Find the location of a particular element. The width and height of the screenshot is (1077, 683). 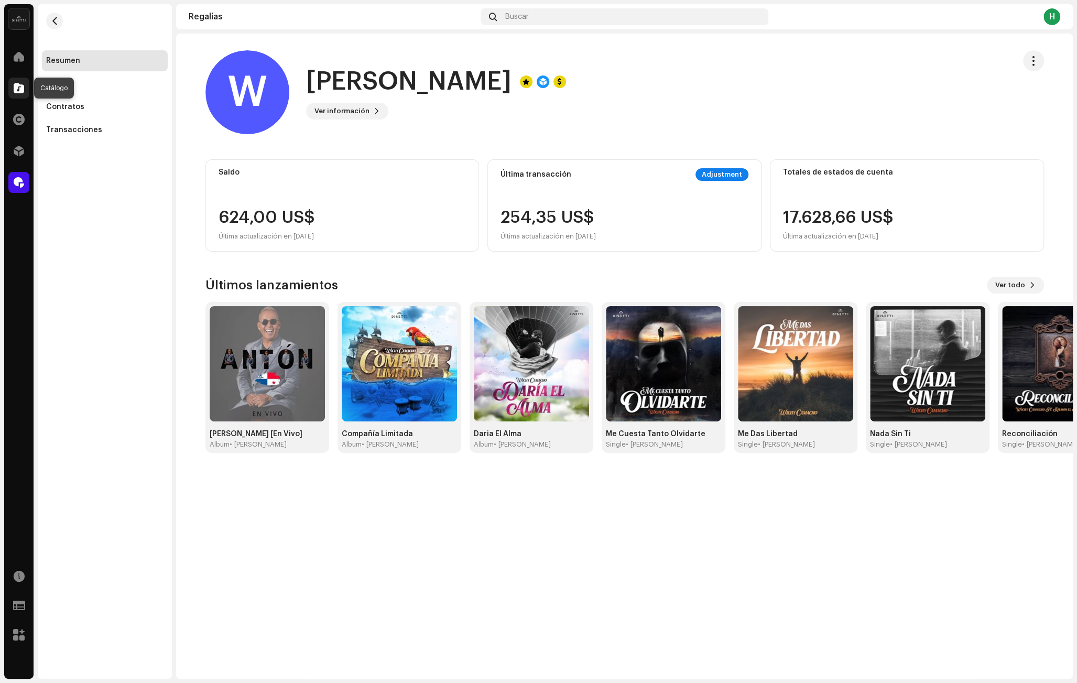

div: Última transacción is located at coordinates (536, 175).